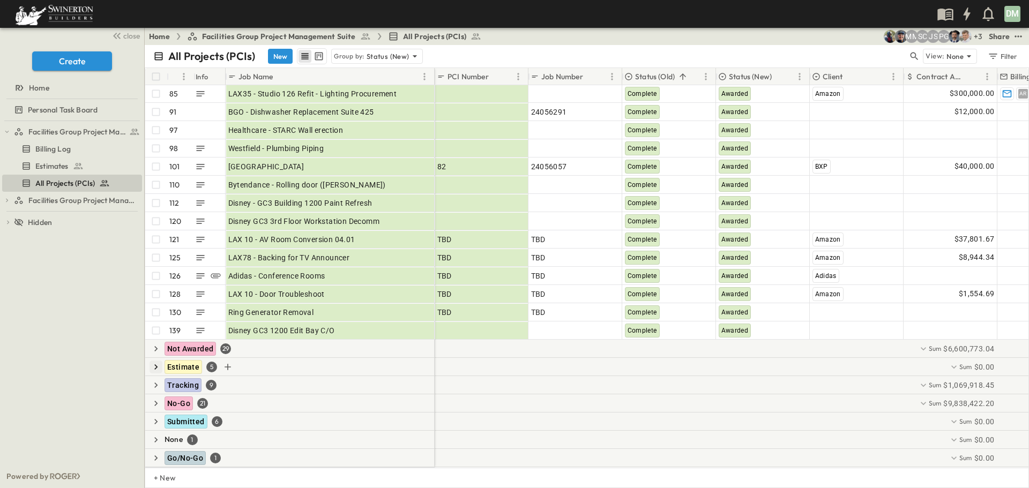  I want to click on p: + New, so click(157, 478).